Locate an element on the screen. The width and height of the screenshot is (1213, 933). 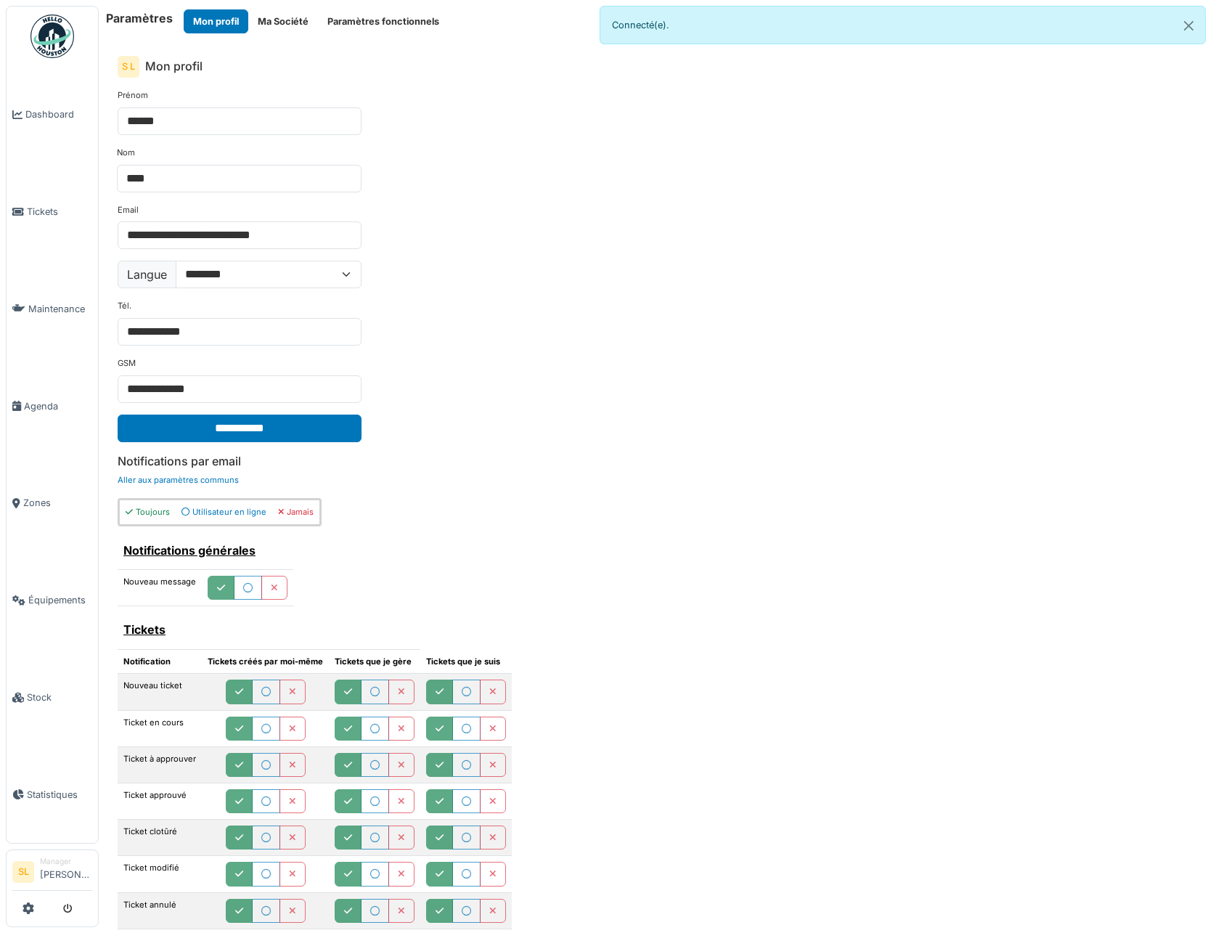
a: Agenda is located at coordinates (52, 406).